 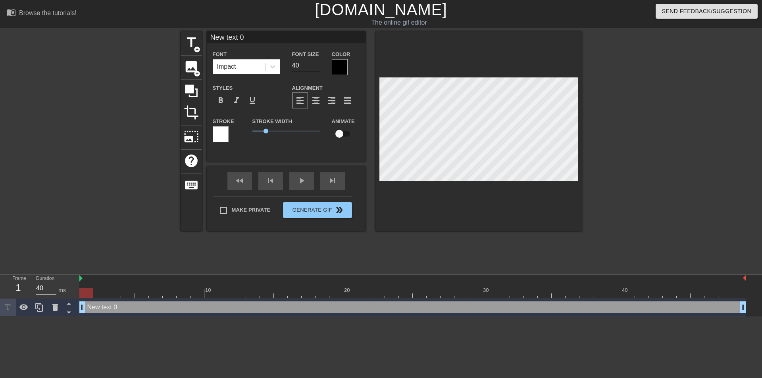 What do you see at coordinates (191, 161) in the screenshot?
I see `span: help` at bounding box center [191, 161].